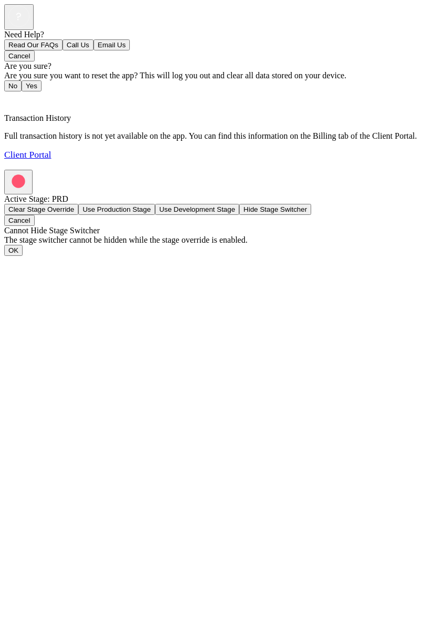 The image size is (431, 620). Describe the element at coordinates (41, 209) in the screenshot. I see `button: Clear Stage Override` at that location.